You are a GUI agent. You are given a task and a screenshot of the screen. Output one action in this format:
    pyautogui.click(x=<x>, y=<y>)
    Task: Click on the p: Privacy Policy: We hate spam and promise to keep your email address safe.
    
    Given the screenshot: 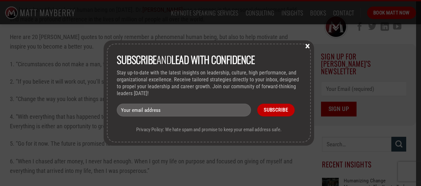 What is the action you would take?
    pyautogui.click(x=209, y=130)
    